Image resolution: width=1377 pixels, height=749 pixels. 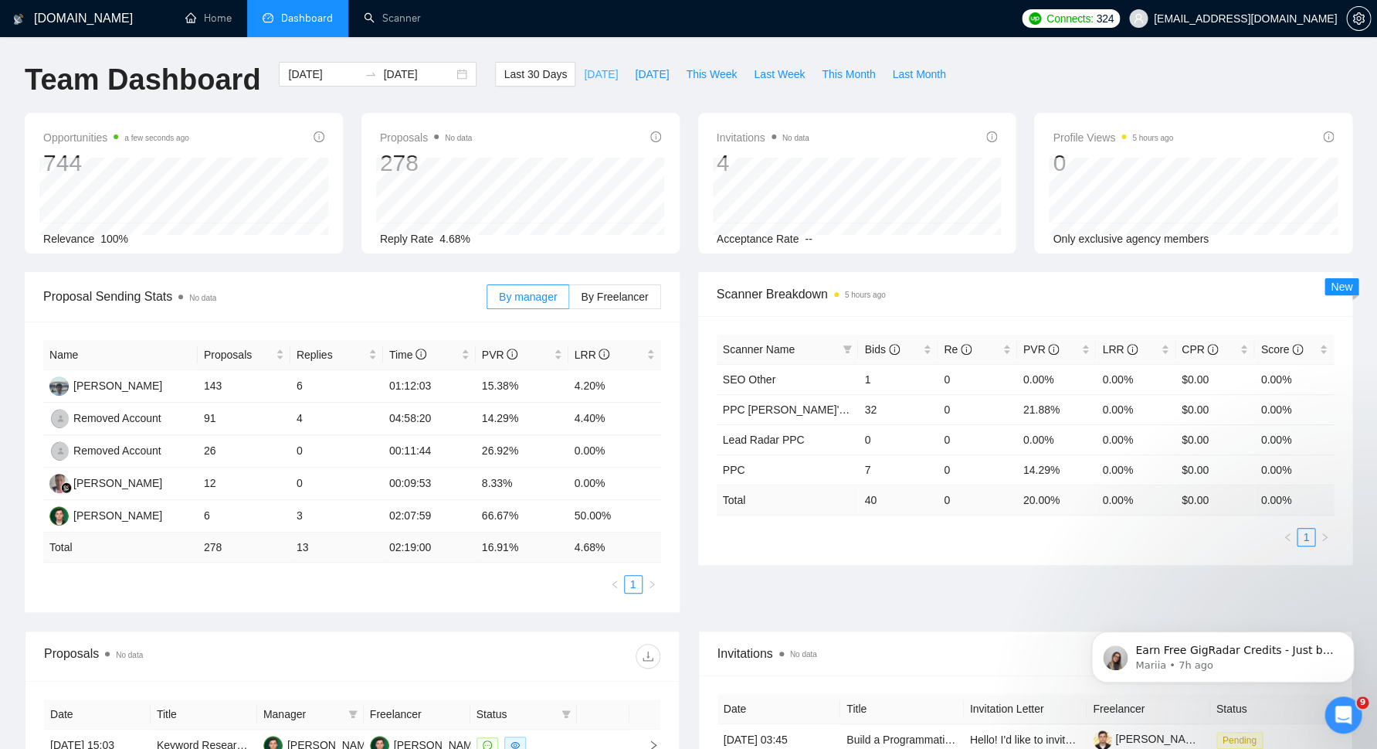 I want to click on span: This Month, so click(x=848, y=74).